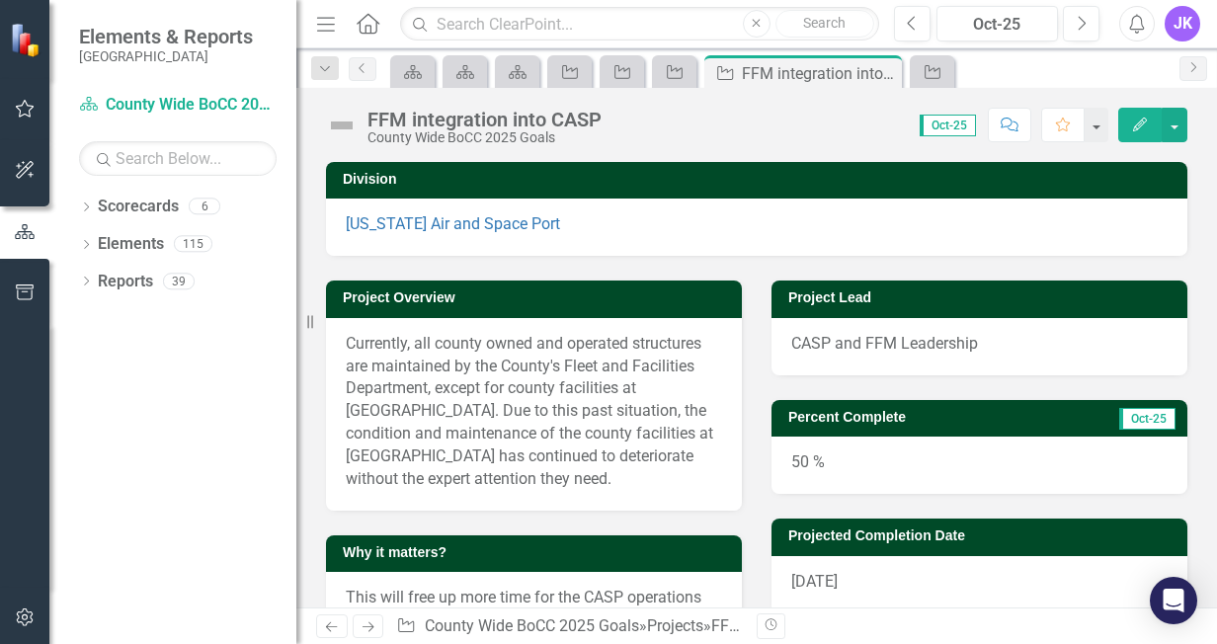 Image resolution: width=1217 pixels, height=644 pixels. Describe the element at coordinates (639, 24) in the screenshot. I see `input: Search ClearPoint...` at that location.